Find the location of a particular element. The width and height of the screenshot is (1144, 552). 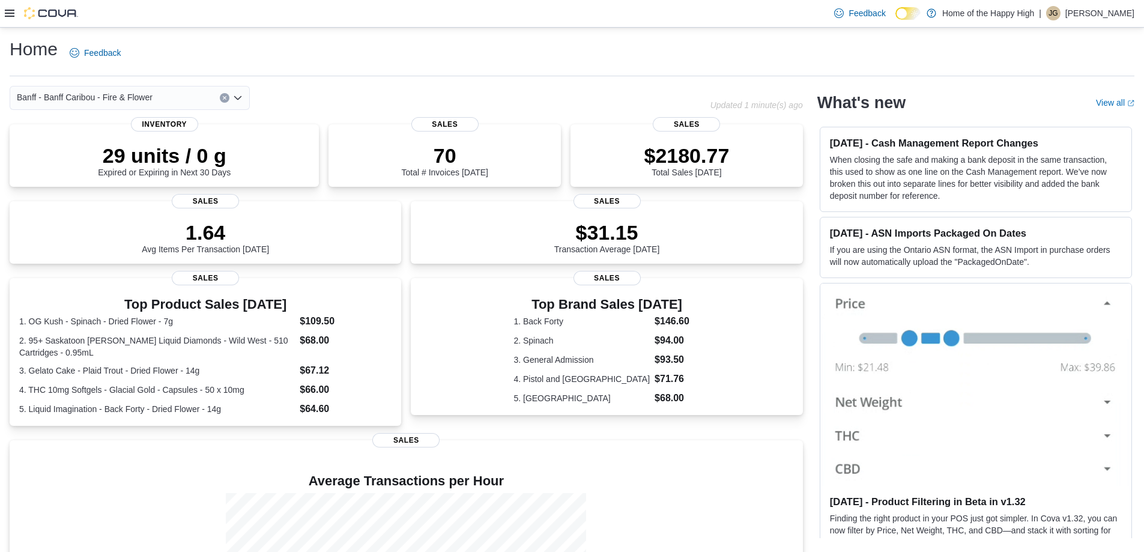

p: 1.64 is located at coordinates (205, 232).